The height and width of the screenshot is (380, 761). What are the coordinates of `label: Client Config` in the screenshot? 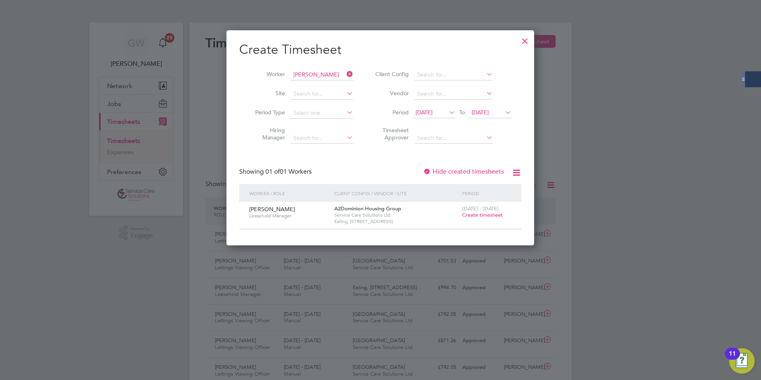 It's located at (391, 74).